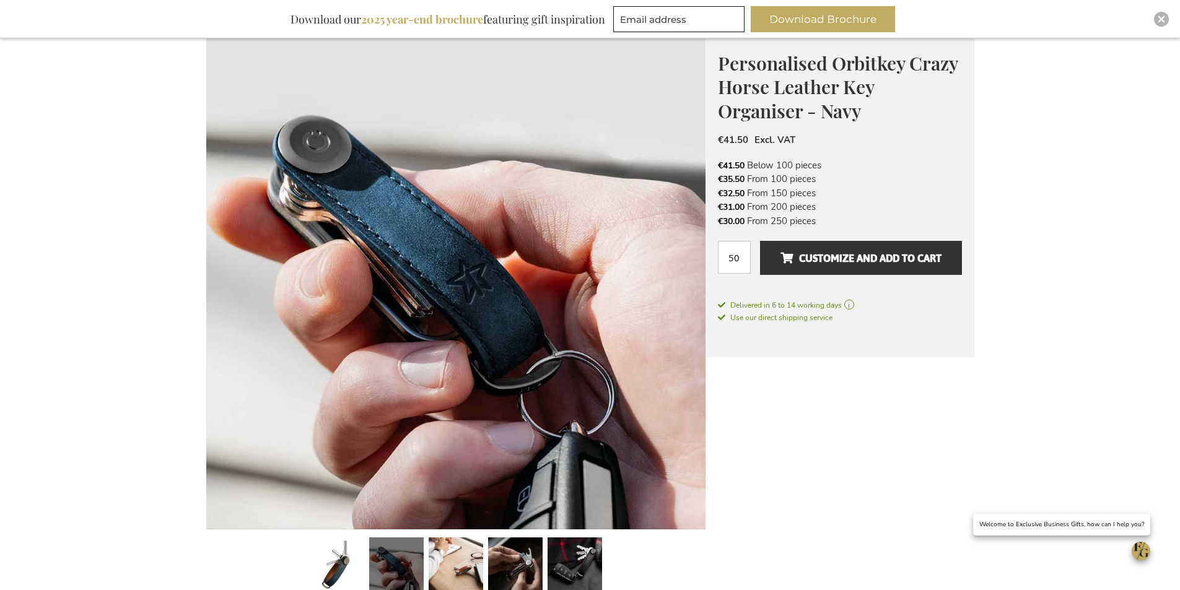 The width and height of the screenshot is (1180, 590). I want to click on span: €31.00, so click(731, 207).